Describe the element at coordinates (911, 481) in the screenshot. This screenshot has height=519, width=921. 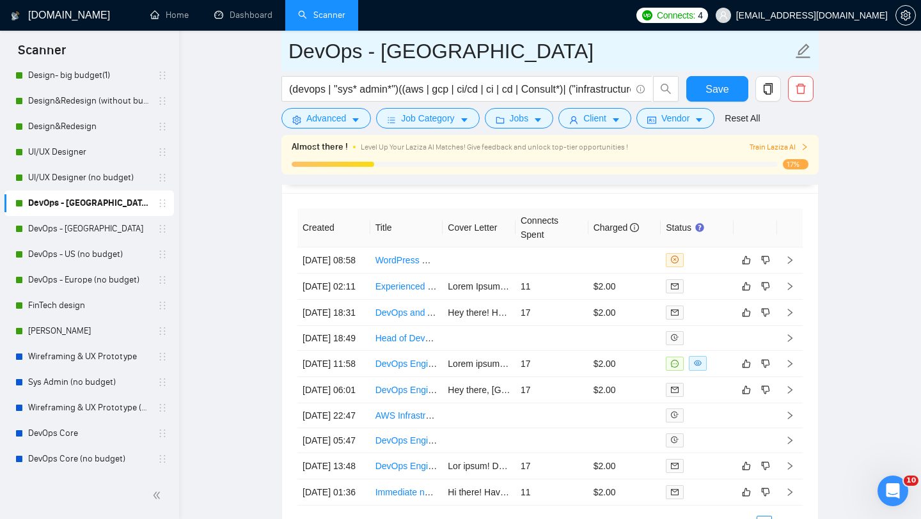
I see `span: 10` at that location.